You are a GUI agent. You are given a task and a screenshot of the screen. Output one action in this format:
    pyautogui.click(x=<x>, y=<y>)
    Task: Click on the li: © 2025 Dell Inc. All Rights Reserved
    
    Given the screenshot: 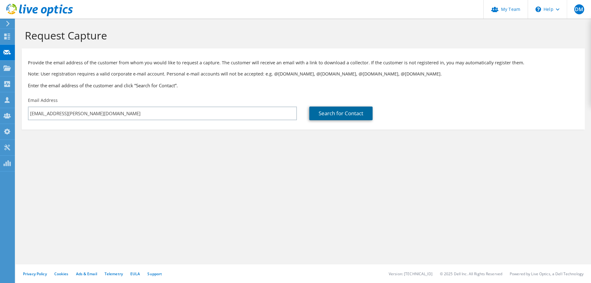 What is the action you would take?
    pyautogui.click(x=471, y=273)
    